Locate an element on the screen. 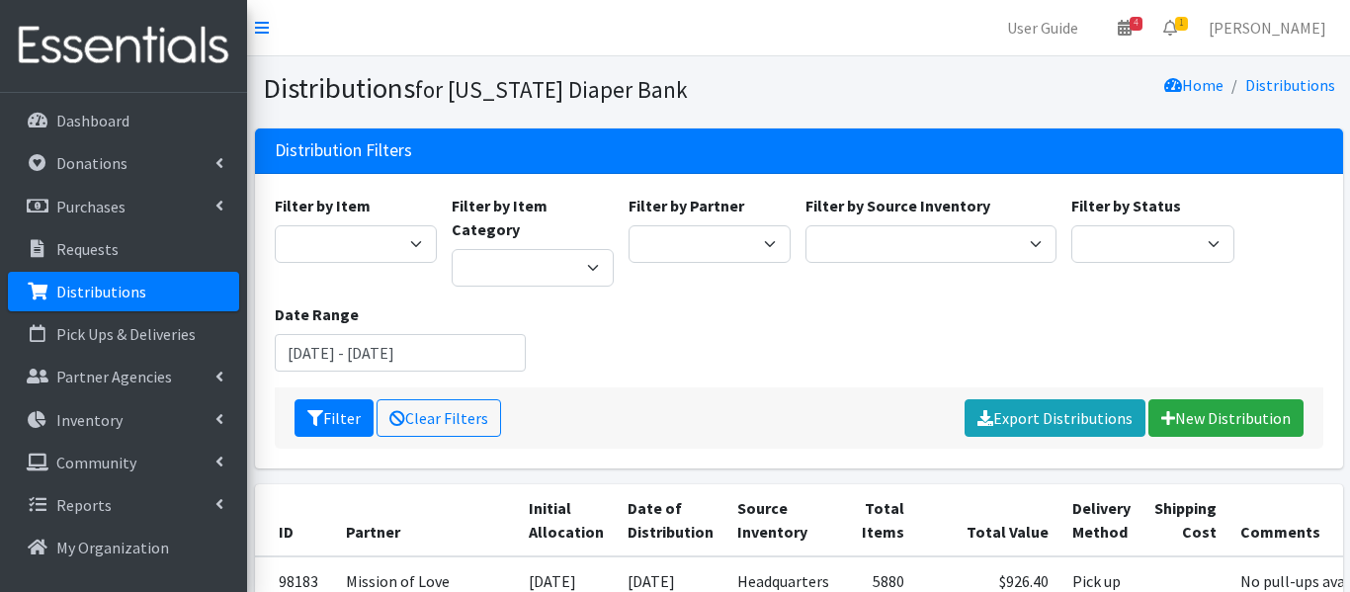 This screenshot has height=592, width=1350. a: Pick Ups & Deliveries is located at coordinates (124, 334).